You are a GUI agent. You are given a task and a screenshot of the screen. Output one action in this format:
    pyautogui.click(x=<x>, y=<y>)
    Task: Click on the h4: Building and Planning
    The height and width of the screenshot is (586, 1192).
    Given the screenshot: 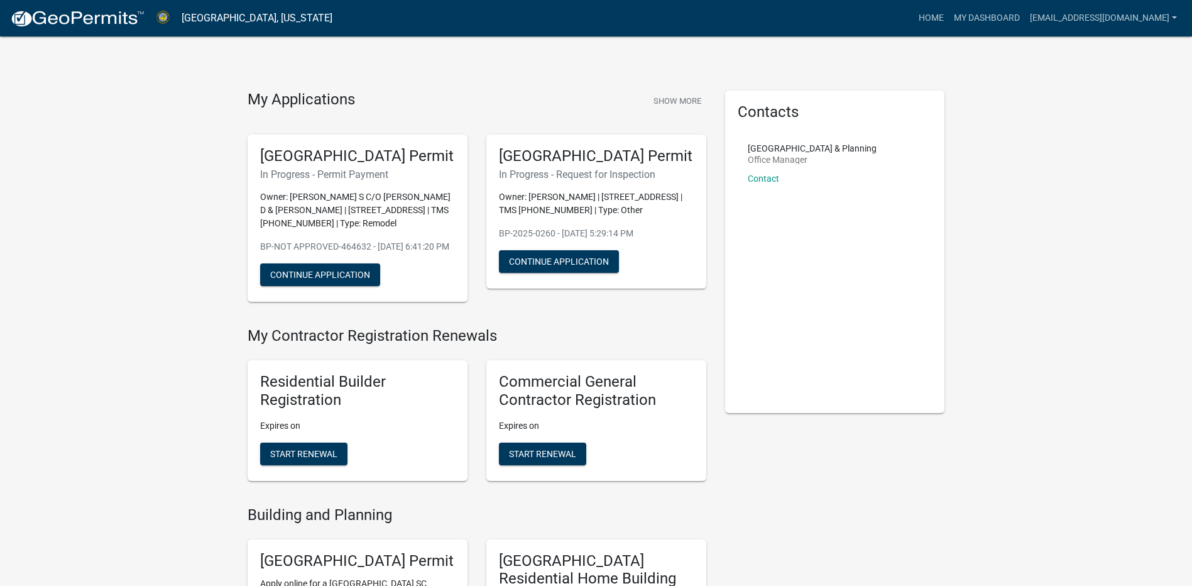 What is the action you would take?
    pyautogui.click(x=477, y=515)
    